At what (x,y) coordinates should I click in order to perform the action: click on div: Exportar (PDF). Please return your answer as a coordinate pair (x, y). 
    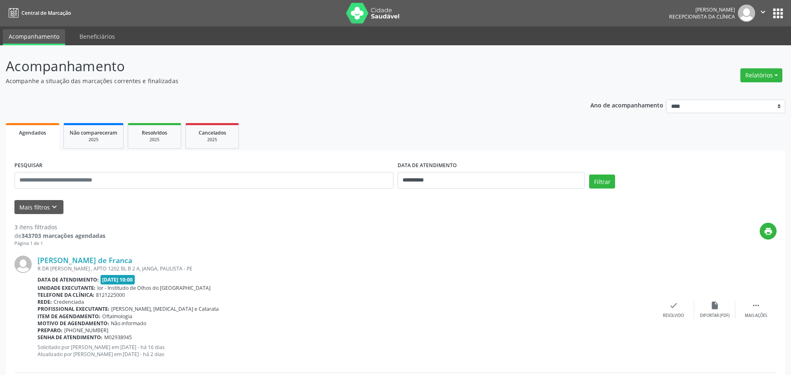
    Looking at the image, I should click on (715, 316).